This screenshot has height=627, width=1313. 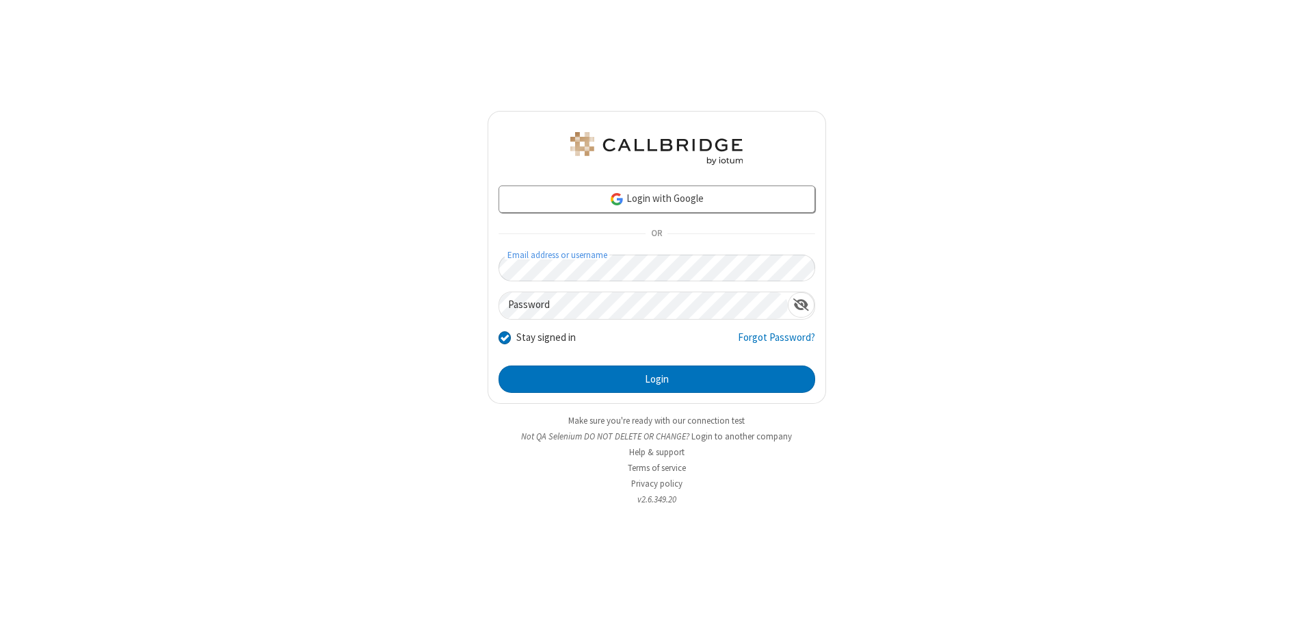 I want to click on a: Login with Google, so click(x=657, y=199).